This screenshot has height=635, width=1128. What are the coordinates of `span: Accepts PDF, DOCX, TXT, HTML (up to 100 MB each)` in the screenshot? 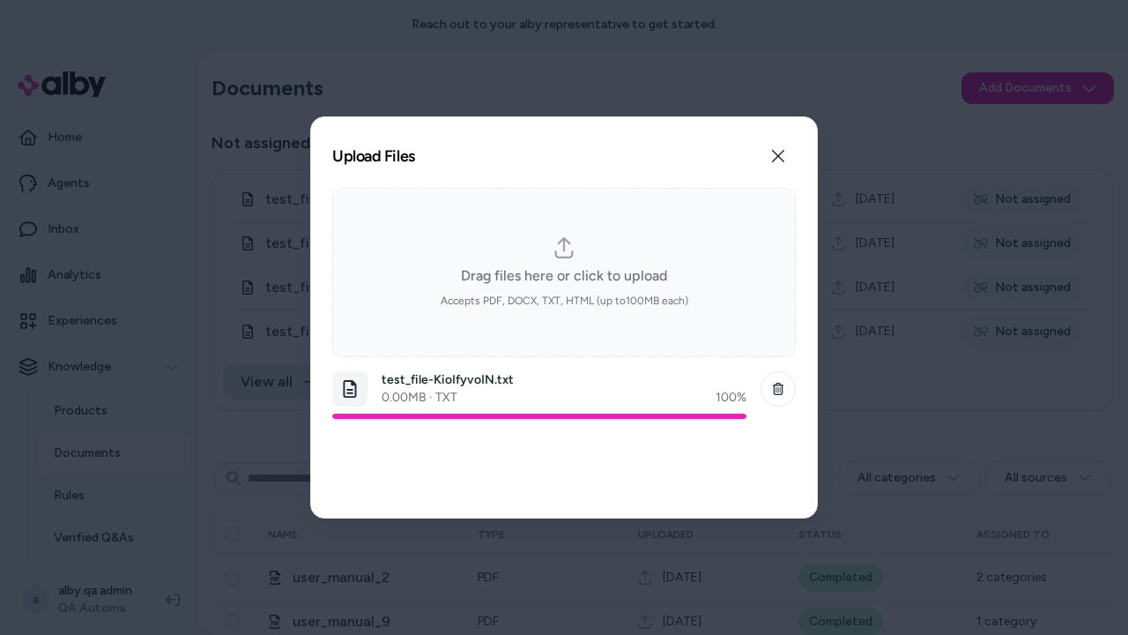 It's located at (564, 301).